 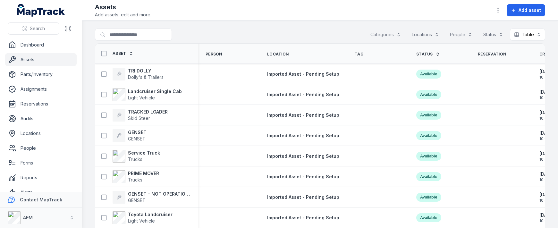 What do you see at coordinates (141, 221) in the screenshot?
I see `span: Light Vehicle` at bounding box center [141, 221].